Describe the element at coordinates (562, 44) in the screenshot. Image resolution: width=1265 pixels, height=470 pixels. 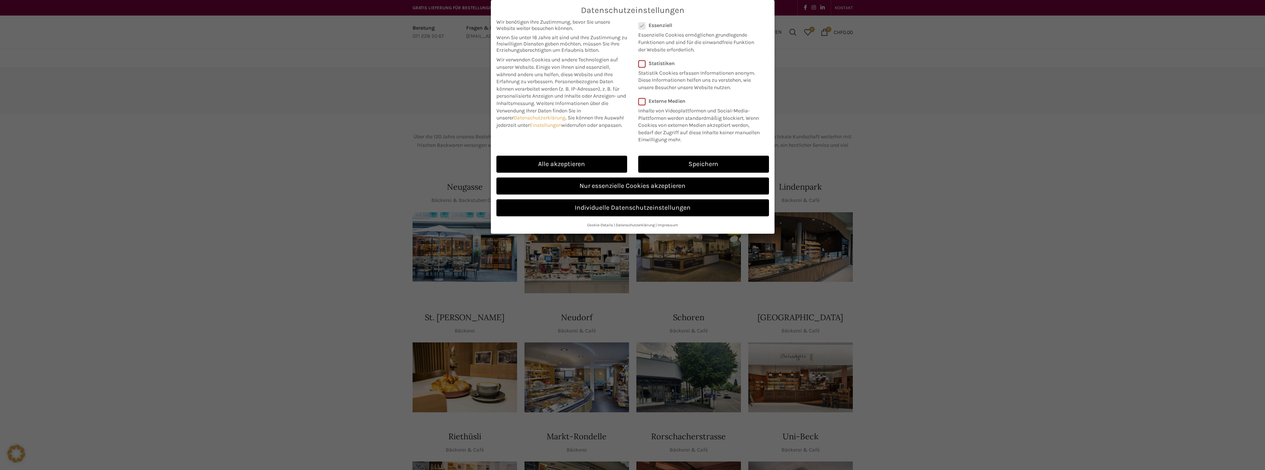
I see `span: Wenn Sie unter 16 Jahre alt sind und Ihre Zustimmung zu freiwilligen Diensten geben möchten, müss...` at that location.